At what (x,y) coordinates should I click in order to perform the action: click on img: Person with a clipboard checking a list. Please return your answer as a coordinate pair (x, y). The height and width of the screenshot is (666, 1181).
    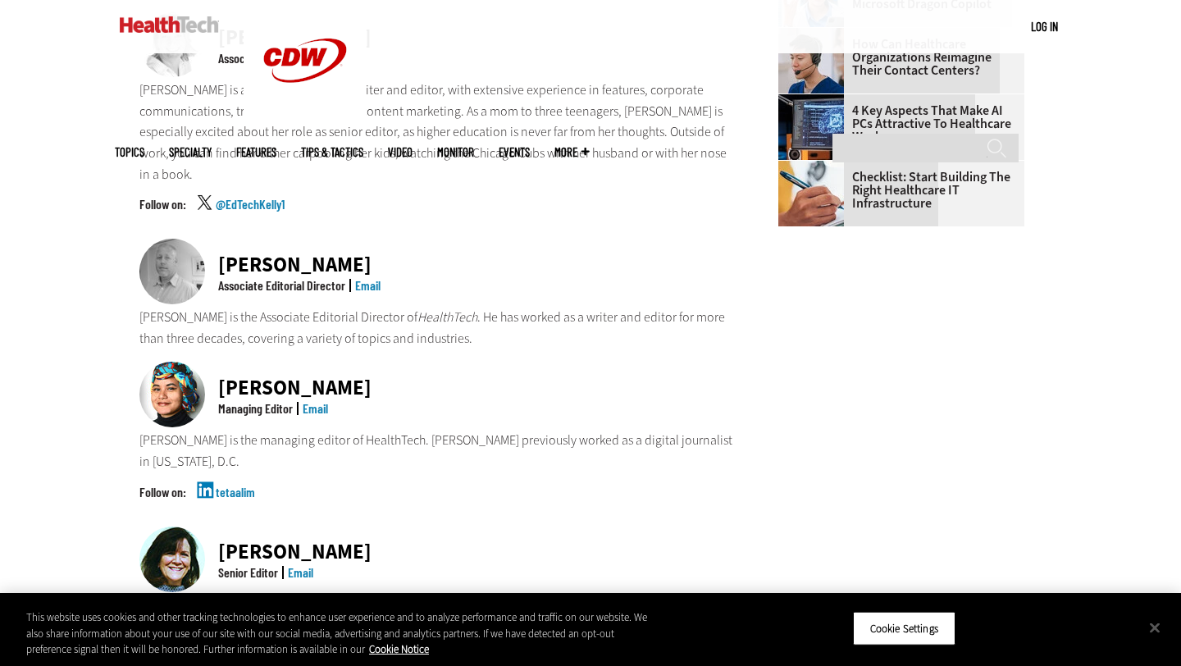
    Looking at the image, I should click on (811, 194).